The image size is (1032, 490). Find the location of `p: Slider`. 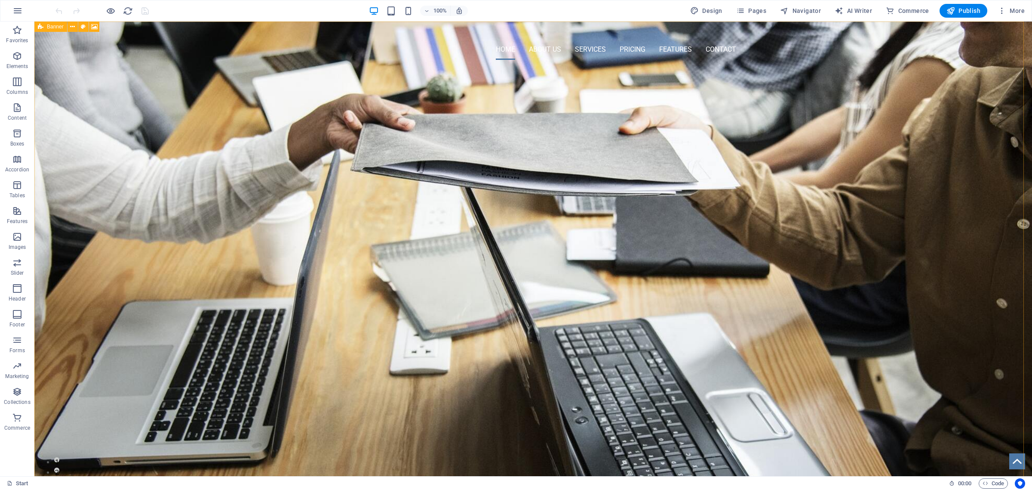

p: Slider is located at coordinates (17, 273).